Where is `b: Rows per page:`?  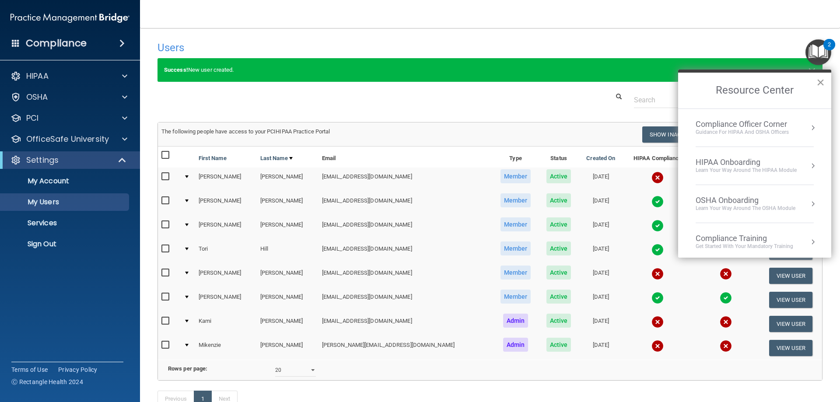
b: Rows per page: is located at coordinates (188, 368).